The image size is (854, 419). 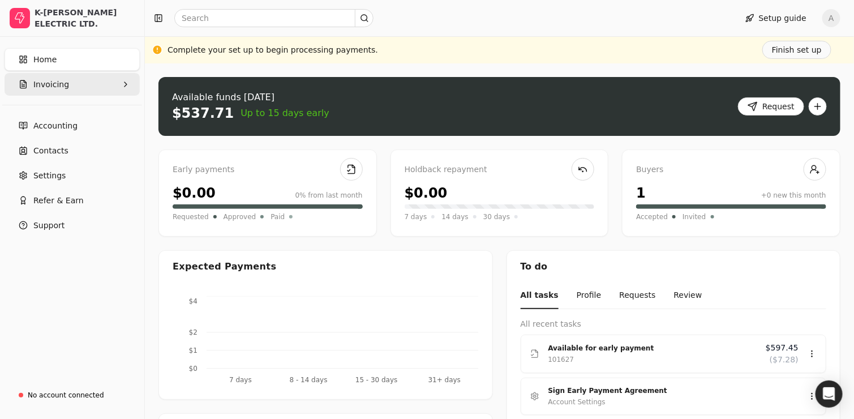 What do you see at coordinates (72, 176) in the screenshot?
I see `a: Settings` at bounding box center [72, 176].